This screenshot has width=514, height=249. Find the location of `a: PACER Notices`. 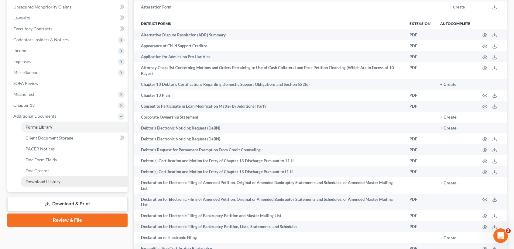

a: PACER Notices is located at coordinates (74, 149).